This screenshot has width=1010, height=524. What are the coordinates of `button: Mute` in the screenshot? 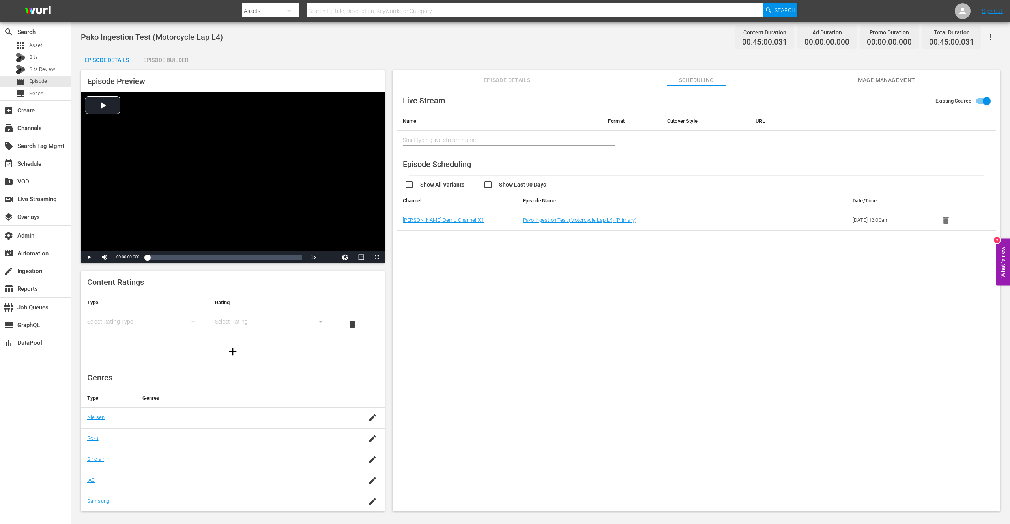 It's located at (105, 257).